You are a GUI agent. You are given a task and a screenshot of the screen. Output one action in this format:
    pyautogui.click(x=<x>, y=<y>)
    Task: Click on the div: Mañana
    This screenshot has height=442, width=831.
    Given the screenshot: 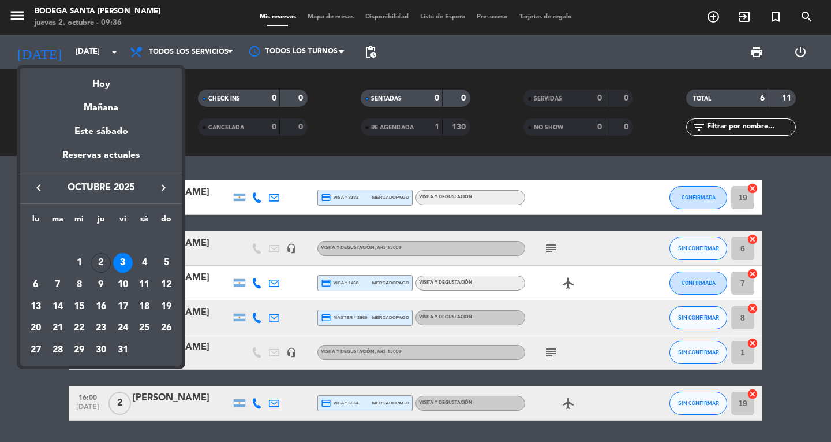 What is the action you would take?
    pyautogui.click(x=101, y=103)
    